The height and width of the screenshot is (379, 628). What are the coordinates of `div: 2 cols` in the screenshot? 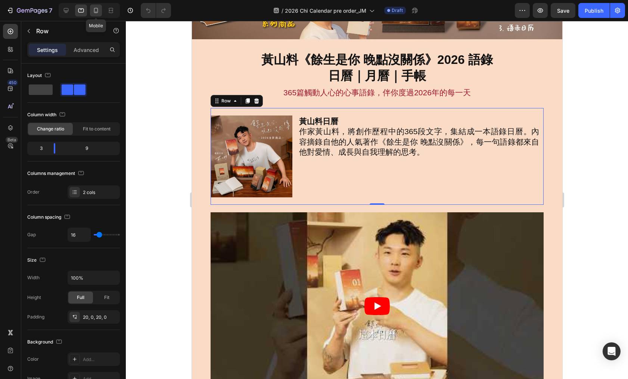 It's located at (100, 192).